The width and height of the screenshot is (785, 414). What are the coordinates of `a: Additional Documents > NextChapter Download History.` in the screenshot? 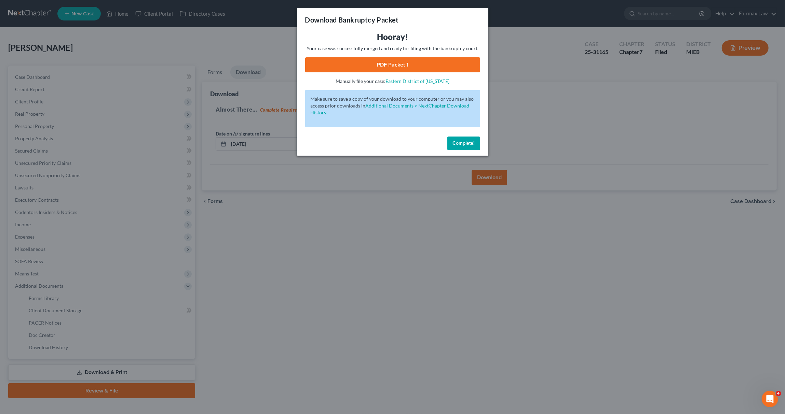 It's located at (390, 109).